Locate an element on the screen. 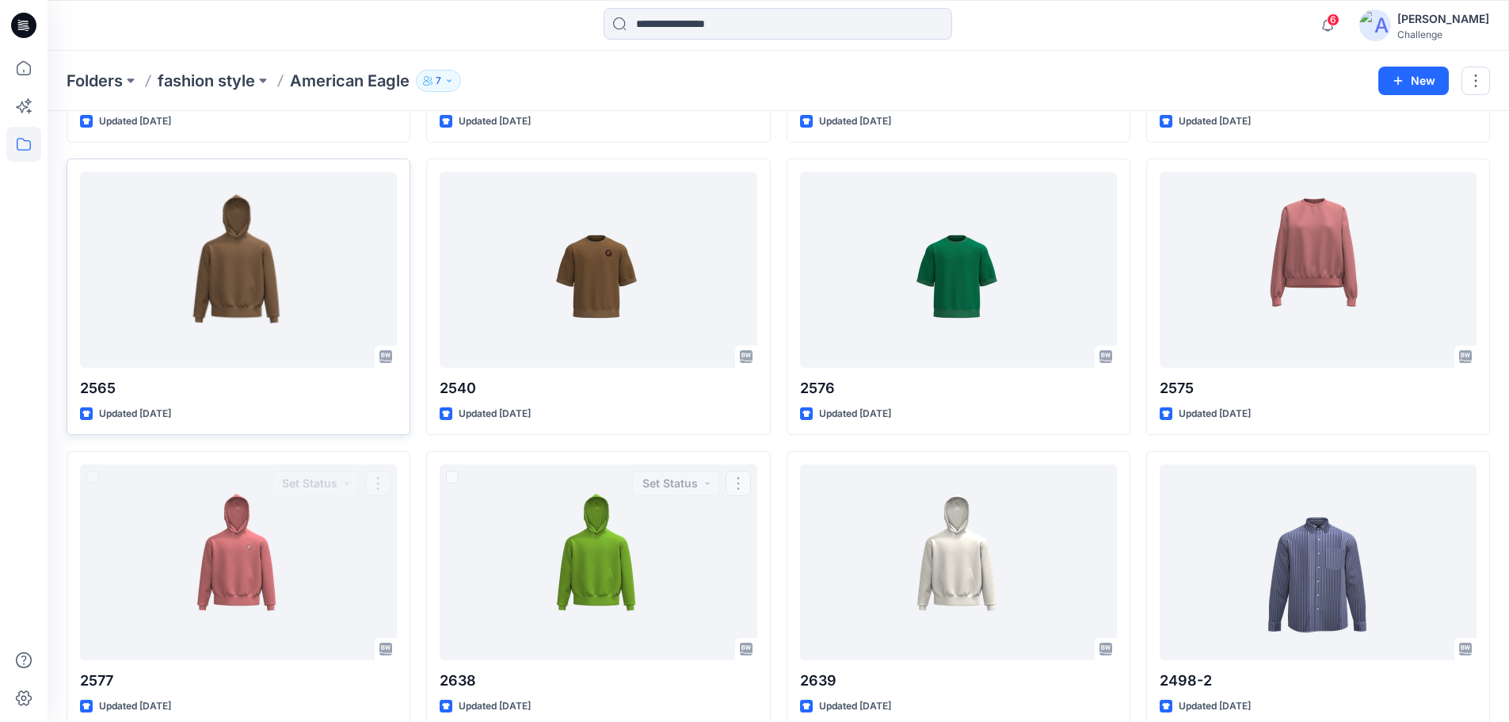 This screenshot has height=722, width=1509. p: 7 is located at coordinates (438, 81).